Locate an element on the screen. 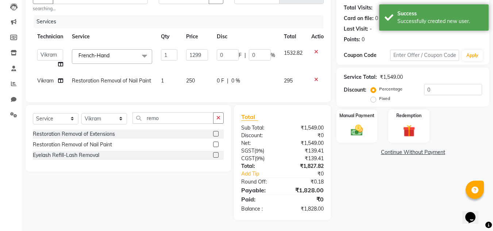 Image resolution: width=493 pixels, height=231 pixels. input: Search or Scan is located at coordinates (173, 118).